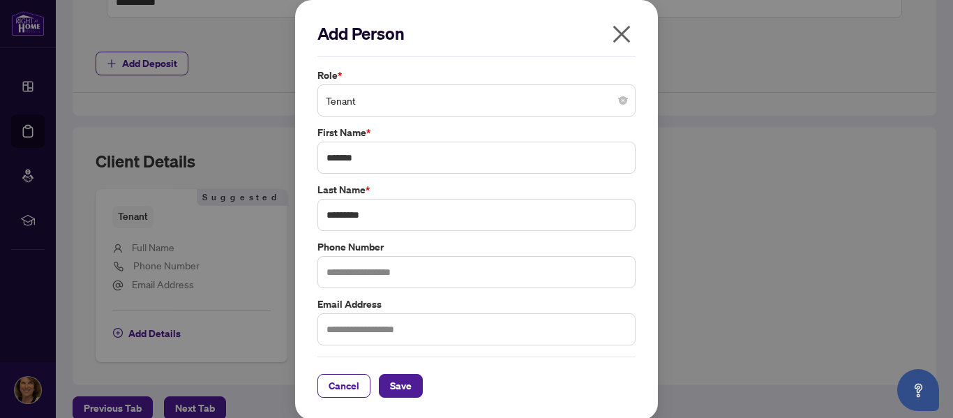 The height and width of the screenshot is (418, 953). I want to click on span: close-circle, so click(623, 101).